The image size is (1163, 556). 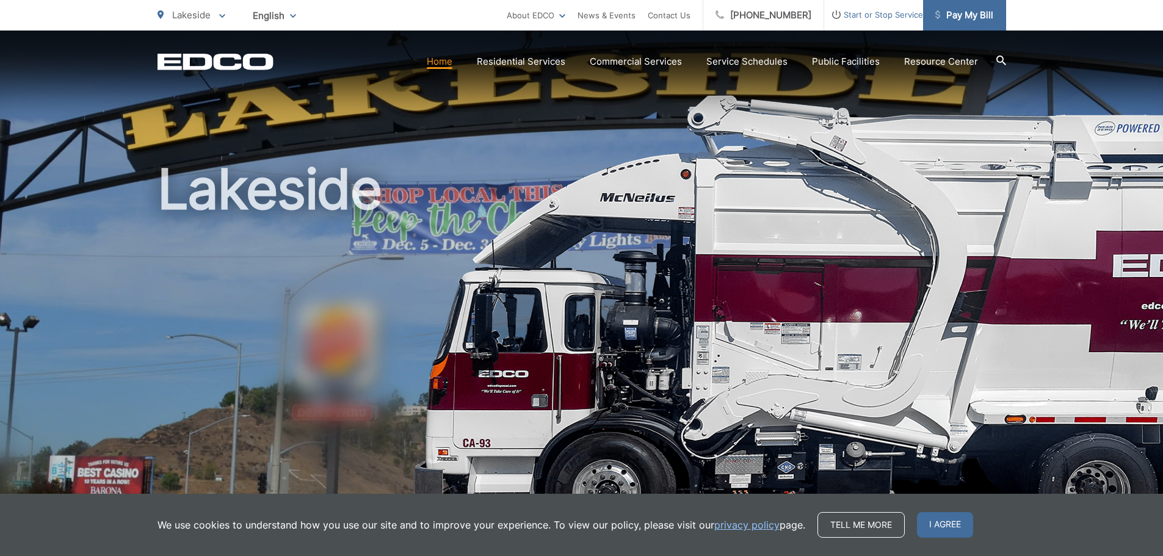 I want to click on a: EDCD logo. Return to the homepage., so click(x=216, y=62).